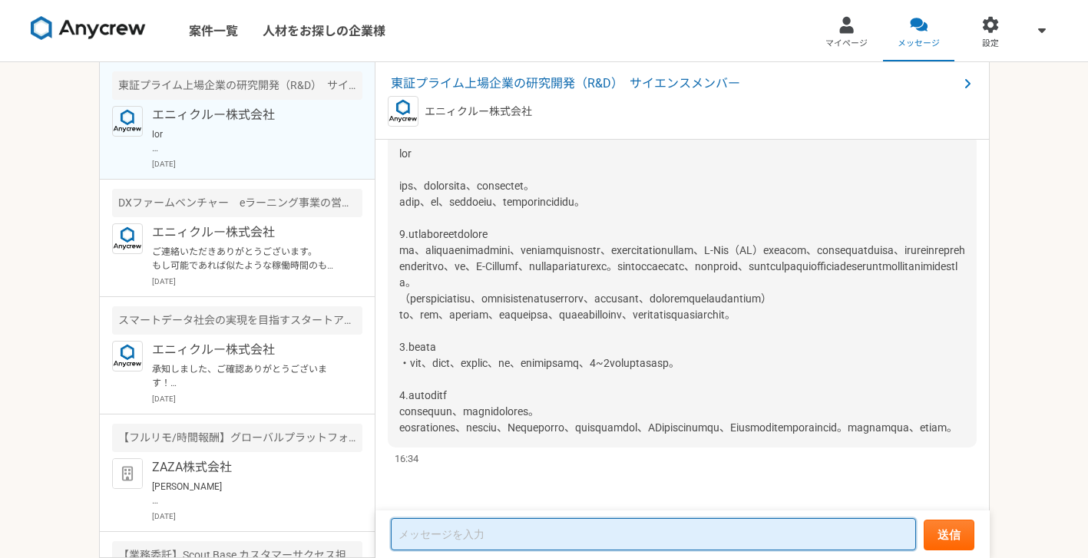 Image resolution: width=1088 pixels, height=558 pixels. I want to click on p: lor ips、dolorsita、consectet。 adip、el、seddoeiu、temporincididu。 9.utlaboreetdolore ma、aliquaenimadm..., so click(247, 141).